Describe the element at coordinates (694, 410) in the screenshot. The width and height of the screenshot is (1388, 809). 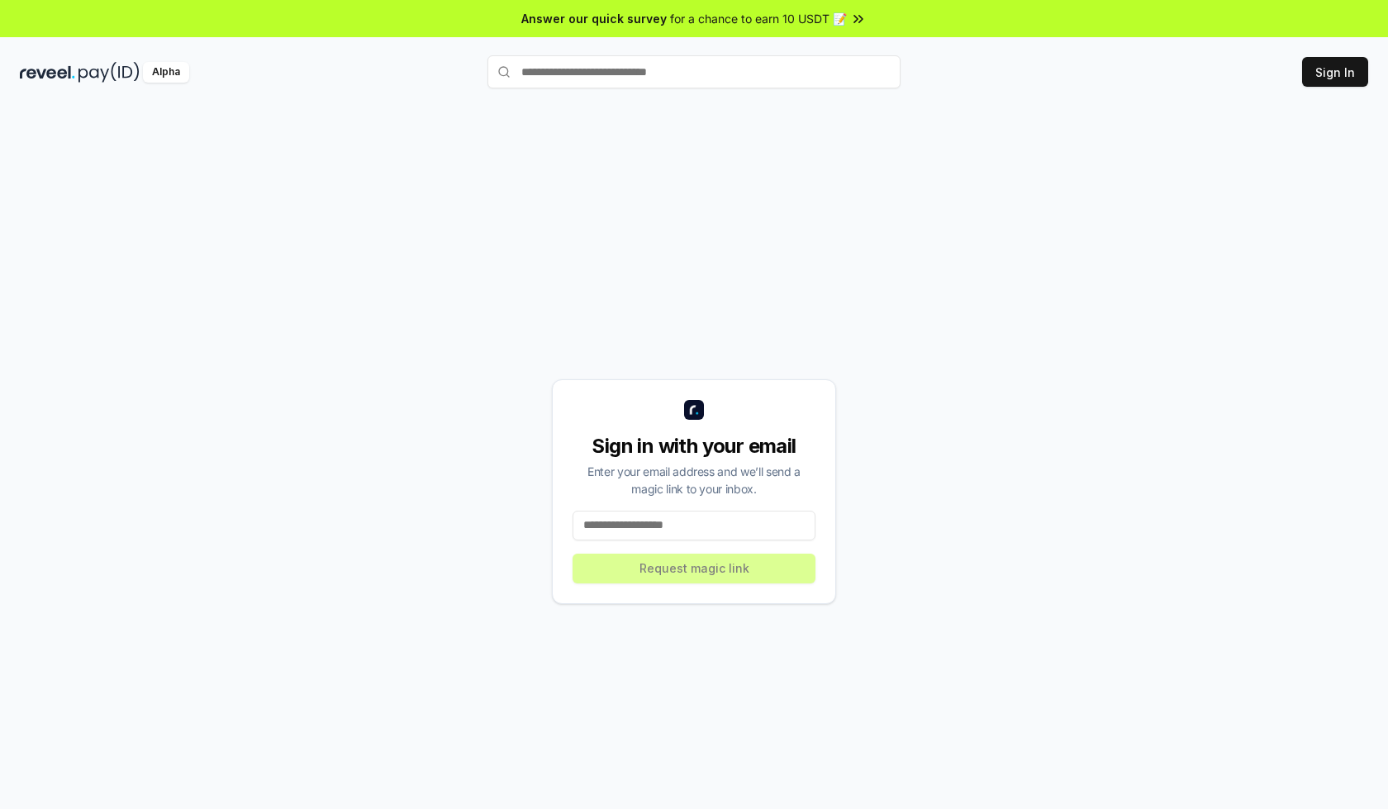
I see `img: logo_small` at that location.